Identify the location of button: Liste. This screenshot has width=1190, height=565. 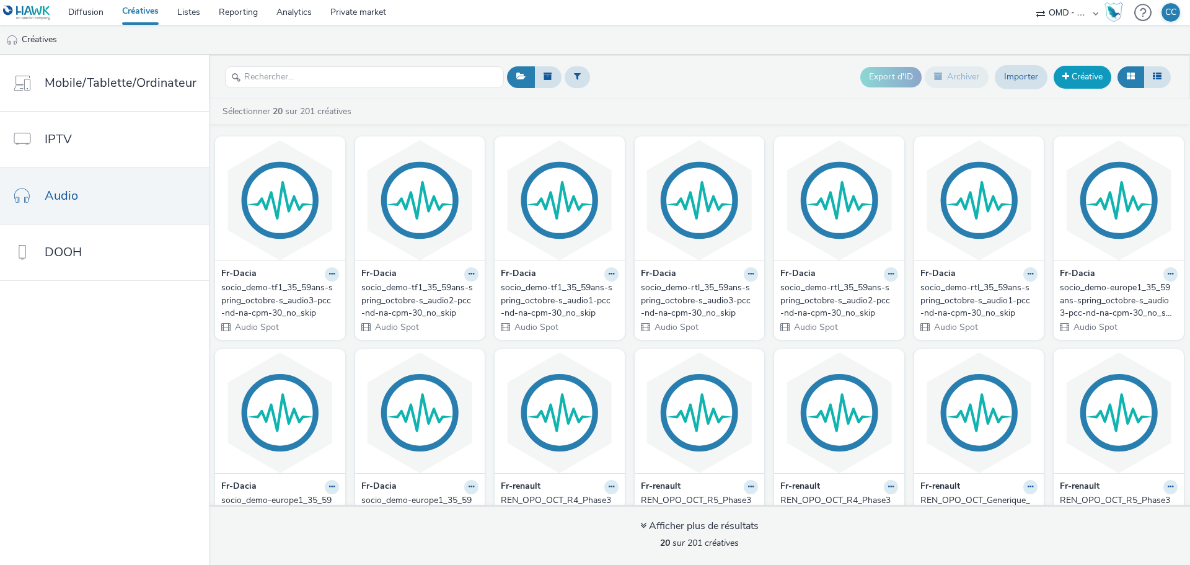
(1157, 77).